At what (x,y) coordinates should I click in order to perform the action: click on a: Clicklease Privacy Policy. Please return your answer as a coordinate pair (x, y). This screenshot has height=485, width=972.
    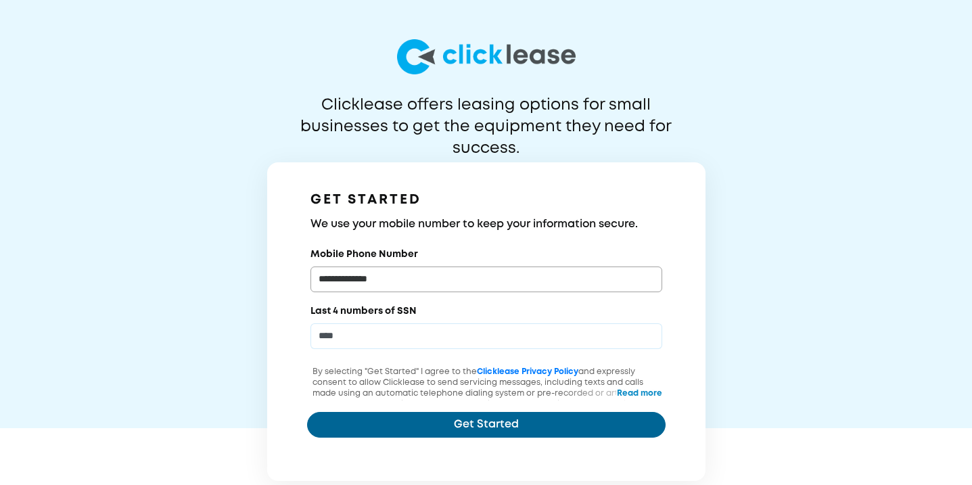
    Looking at the image, I should click on (527, 371).